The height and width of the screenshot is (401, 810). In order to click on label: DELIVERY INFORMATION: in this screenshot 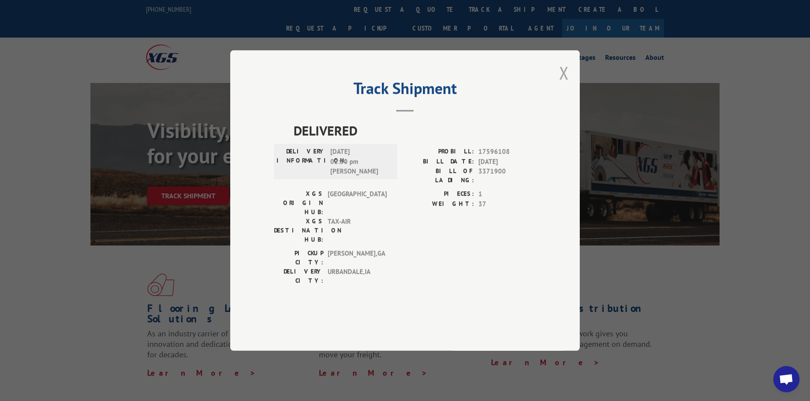, I will do `click(301, 162)`.